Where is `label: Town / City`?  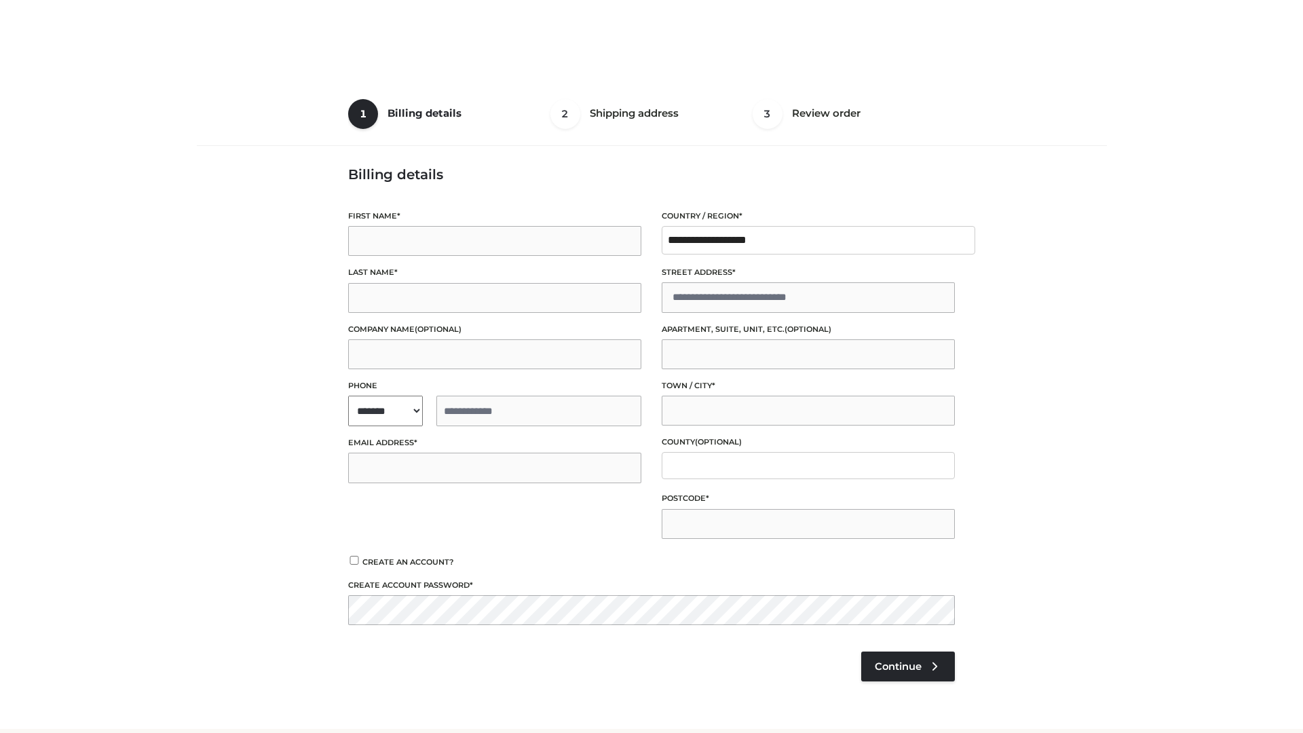
label: Town / City is located at coordinates (808, 385).